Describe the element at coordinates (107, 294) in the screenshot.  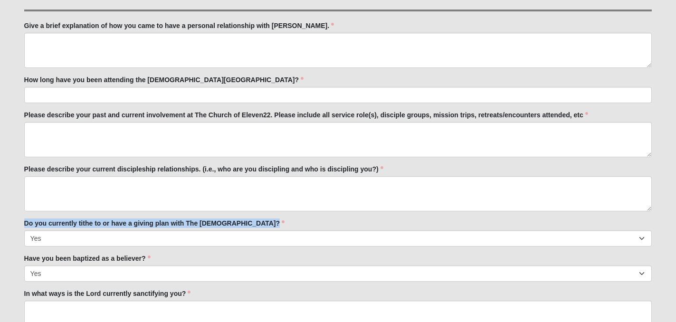
I see `label: In what ways is the Lord currently sanctifying you?` at that location.